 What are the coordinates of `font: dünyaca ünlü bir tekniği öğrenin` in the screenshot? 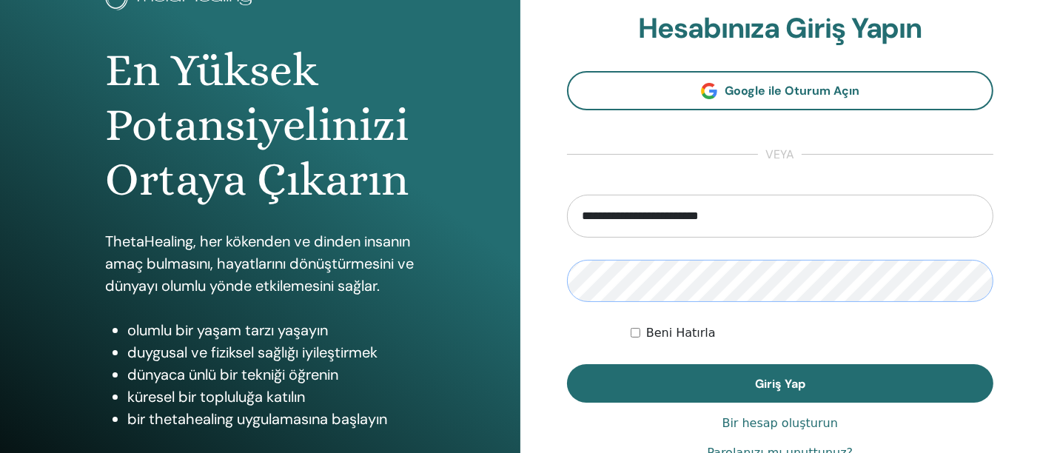 It's located at (232, 374).